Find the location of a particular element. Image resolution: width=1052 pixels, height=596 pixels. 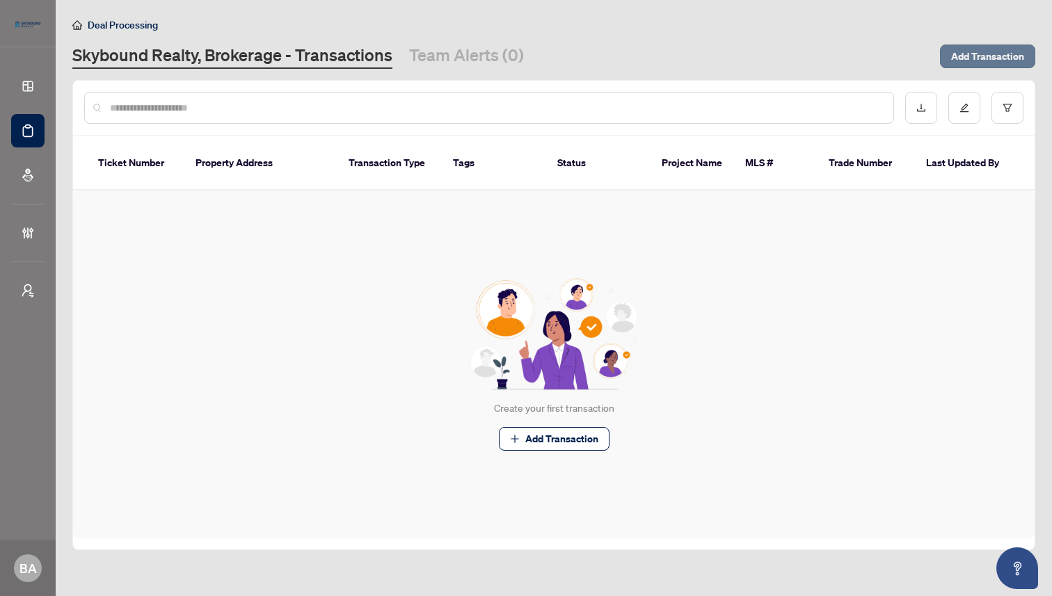

th: Property Address is located at coordinates (261, 164).